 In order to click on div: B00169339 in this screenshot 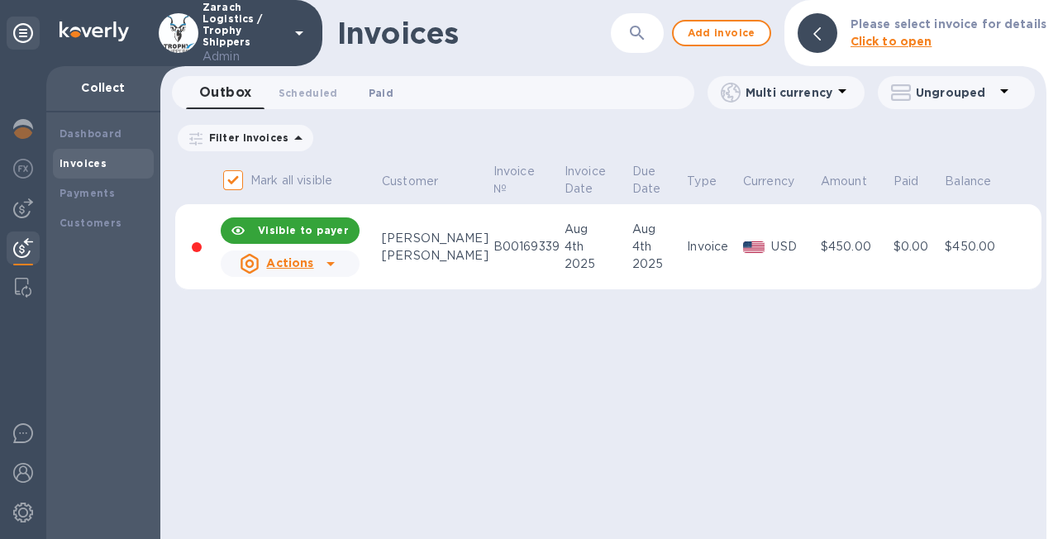, I will do `click(527, 246)`.